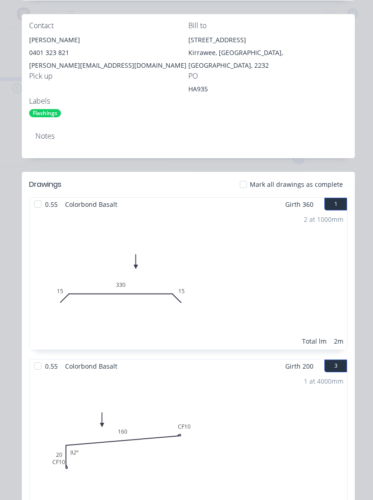 The width and height of the screenshot is (373, 500). I want to click on span: Girth 200, so click(299, 366).